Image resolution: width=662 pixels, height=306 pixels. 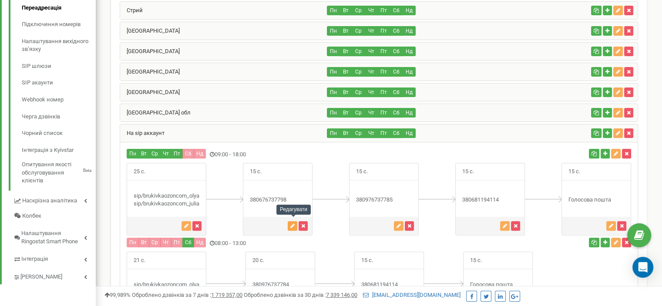 What do you see at coordinates (59, 100) in the screenshot?
I see `a: Webhook номер` at bounding box center [59, 100].